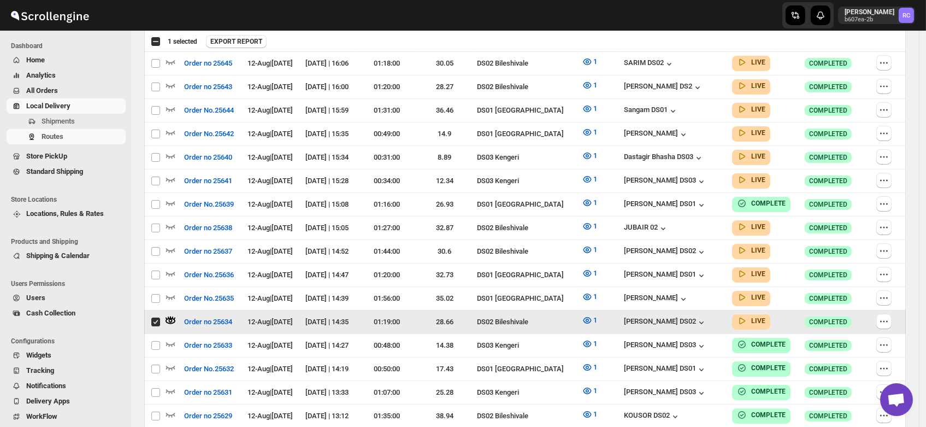  I want to click on button: Routes, so click(66, 137).